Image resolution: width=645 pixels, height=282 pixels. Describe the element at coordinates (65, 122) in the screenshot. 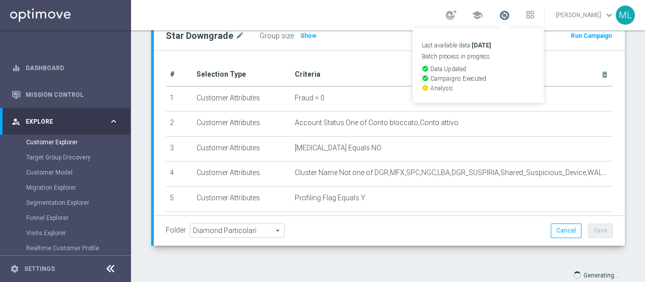

I see `button: person_search Explore keyboard_arrow_right` at that location.